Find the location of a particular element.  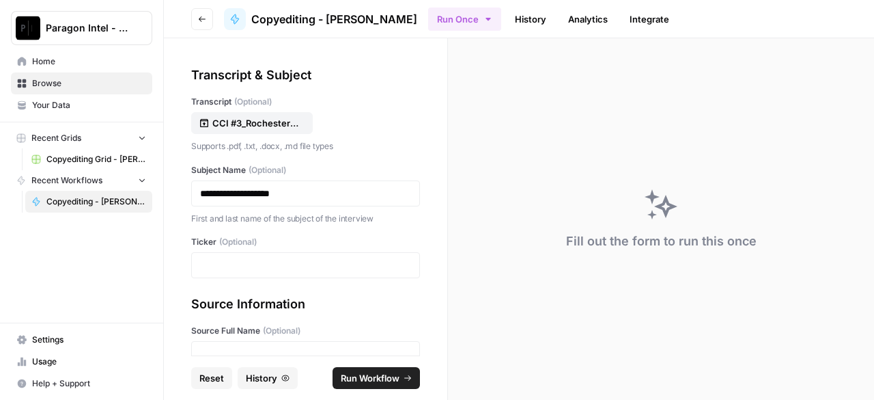

a: Your Data is located at coordinates (81, 105).